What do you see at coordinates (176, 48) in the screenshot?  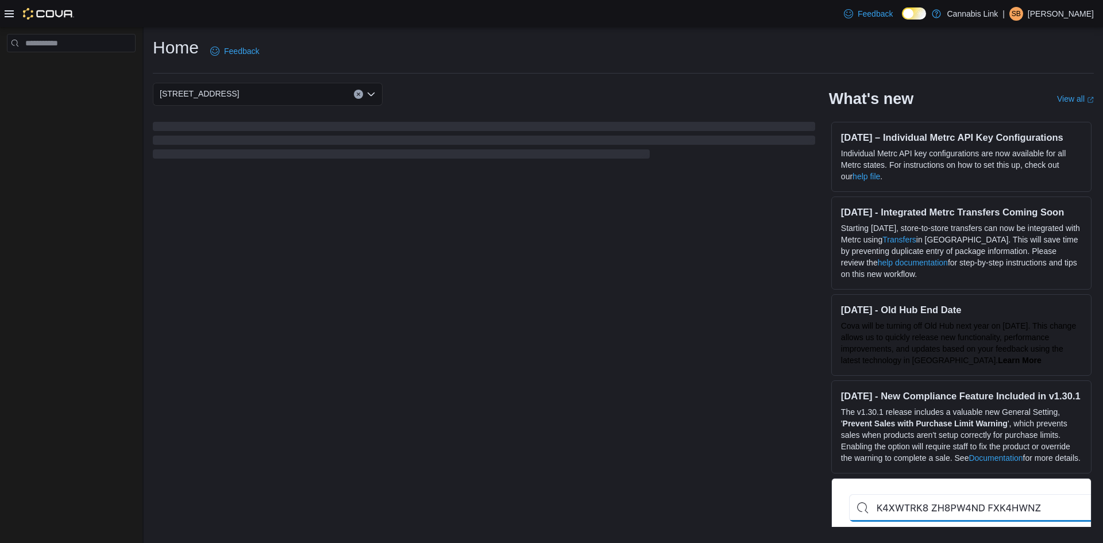 I see `h1: Home` at bounding box center [176, 48].